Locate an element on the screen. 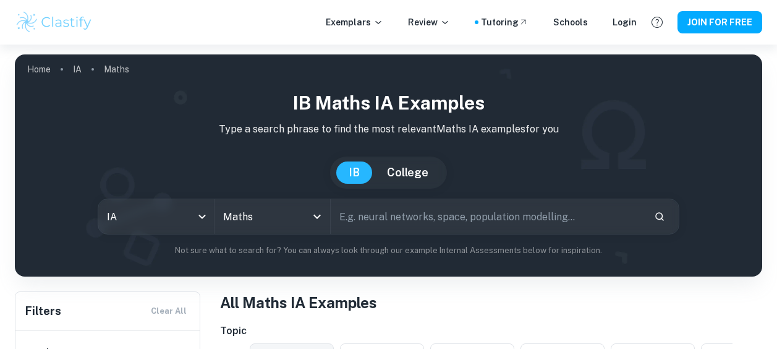  button: Search is located at coordinates (660, 216).